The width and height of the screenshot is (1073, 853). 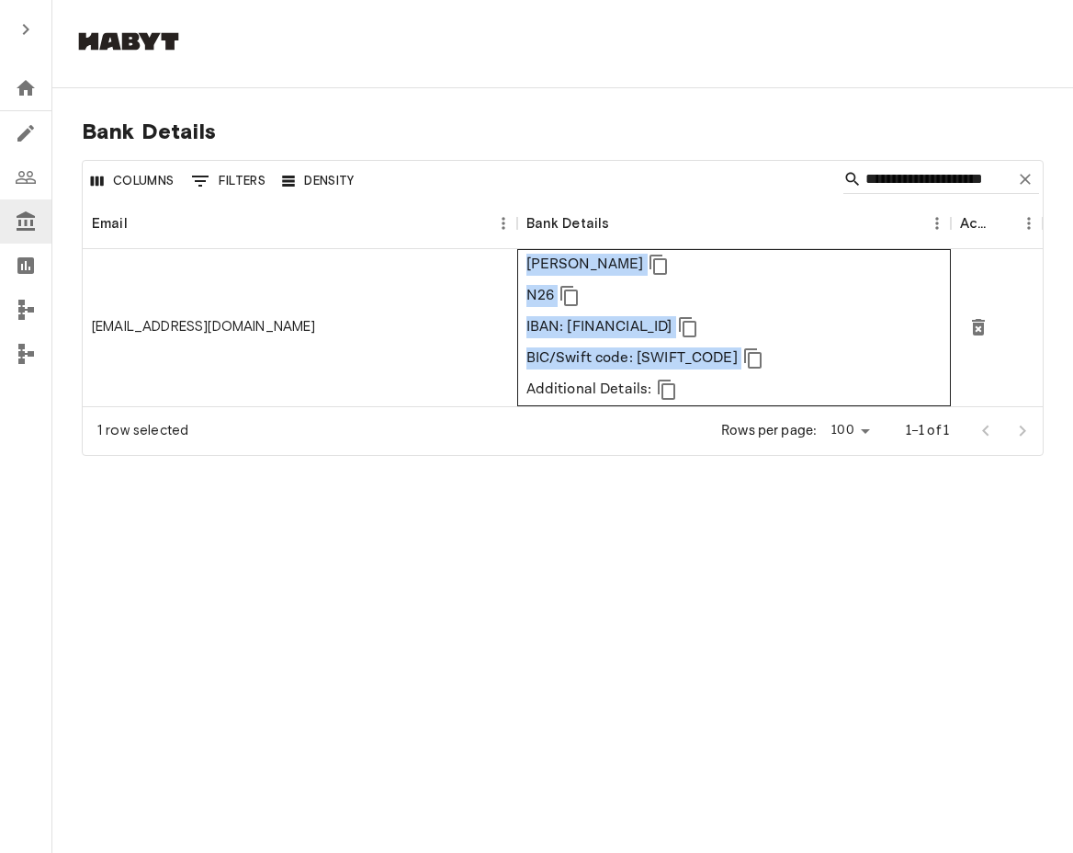 I want to click on img: Habyt, so click(x=129, y=41).